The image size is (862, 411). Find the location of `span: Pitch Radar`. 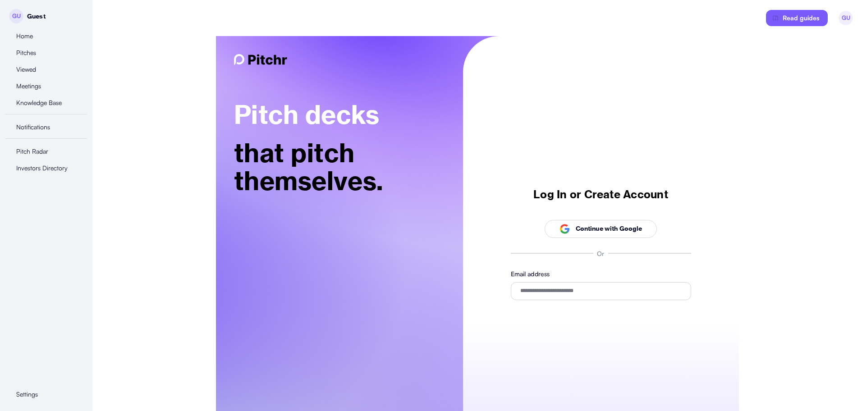

span: Pitch Radar is located at coordinates (32, 151).